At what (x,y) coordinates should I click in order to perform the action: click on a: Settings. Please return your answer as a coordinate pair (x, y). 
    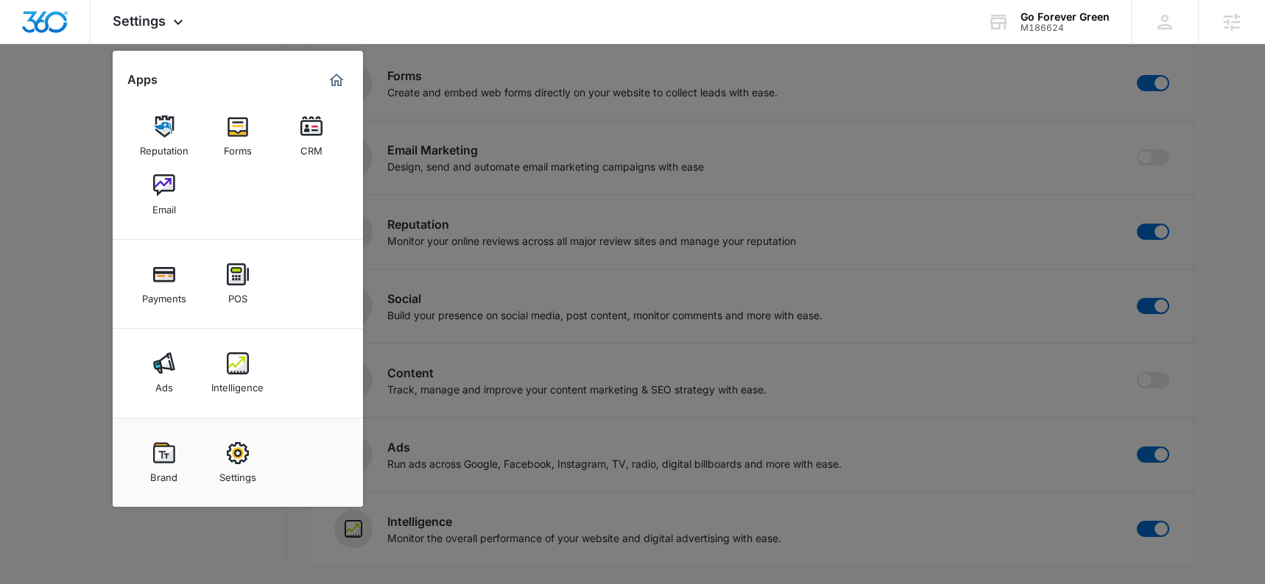
    Looking at the image, I should click on (238, 463).